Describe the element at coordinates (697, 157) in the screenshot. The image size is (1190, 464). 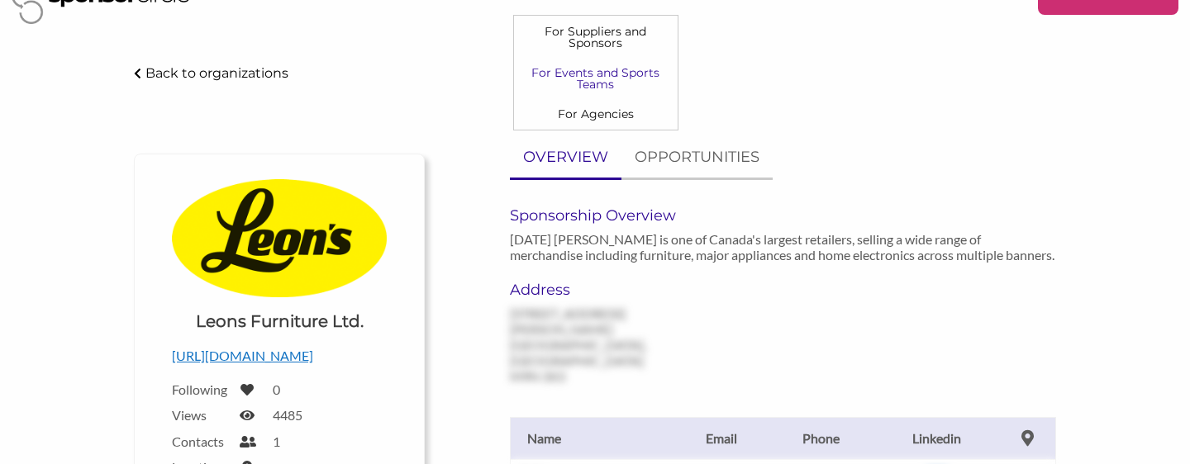
I see `p: OPPORTUNITIES` at that location.